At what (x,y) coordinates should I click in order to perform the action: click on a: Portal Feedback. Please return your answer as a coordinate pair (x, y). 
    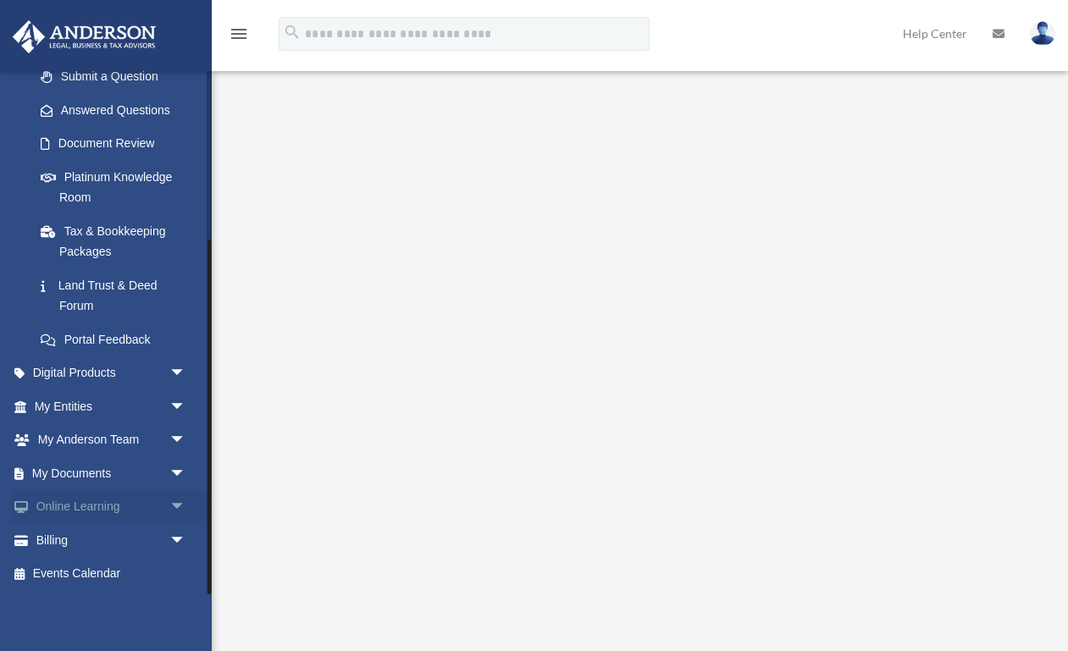
    Looking at the image, I should click on (118, 340).